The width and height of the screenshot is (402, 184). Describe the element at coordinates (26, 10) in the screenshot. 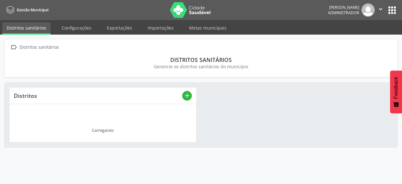

I see `a: Gestão Municipal` at that location.